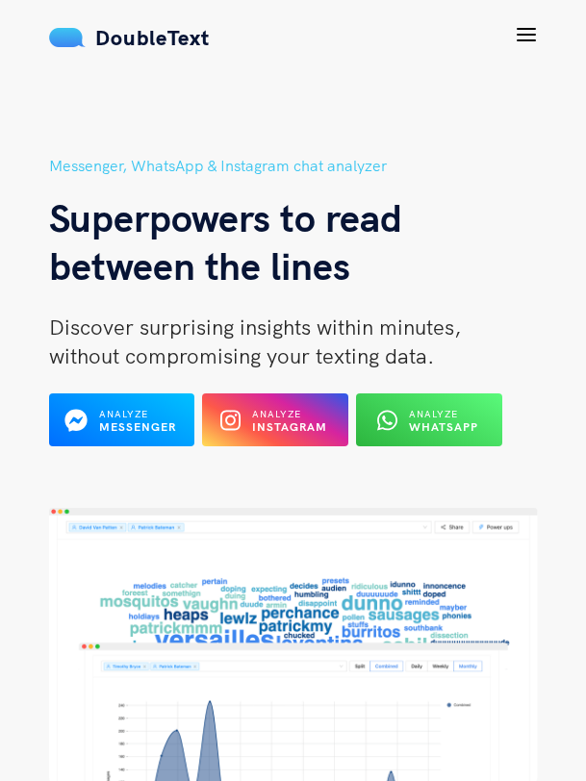 This screenshot has height=781, width=586. I want to click on span: Superpowers to read, so click(225, 218).